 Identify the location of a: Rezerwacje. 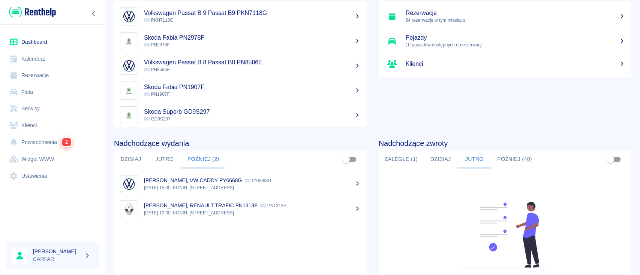
(52, 75).